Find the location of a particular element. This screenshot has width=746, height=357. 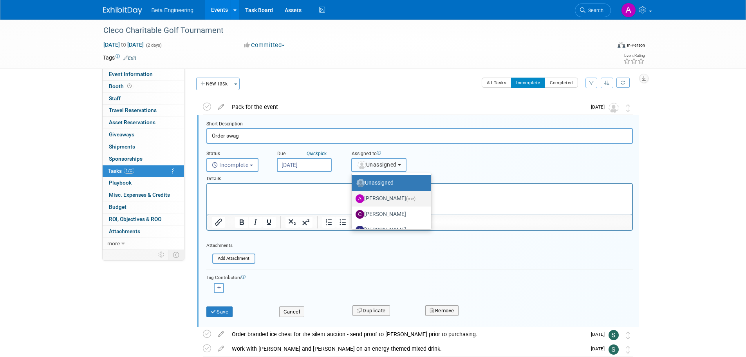

a: Refresh is located at coordinates (623, 83).